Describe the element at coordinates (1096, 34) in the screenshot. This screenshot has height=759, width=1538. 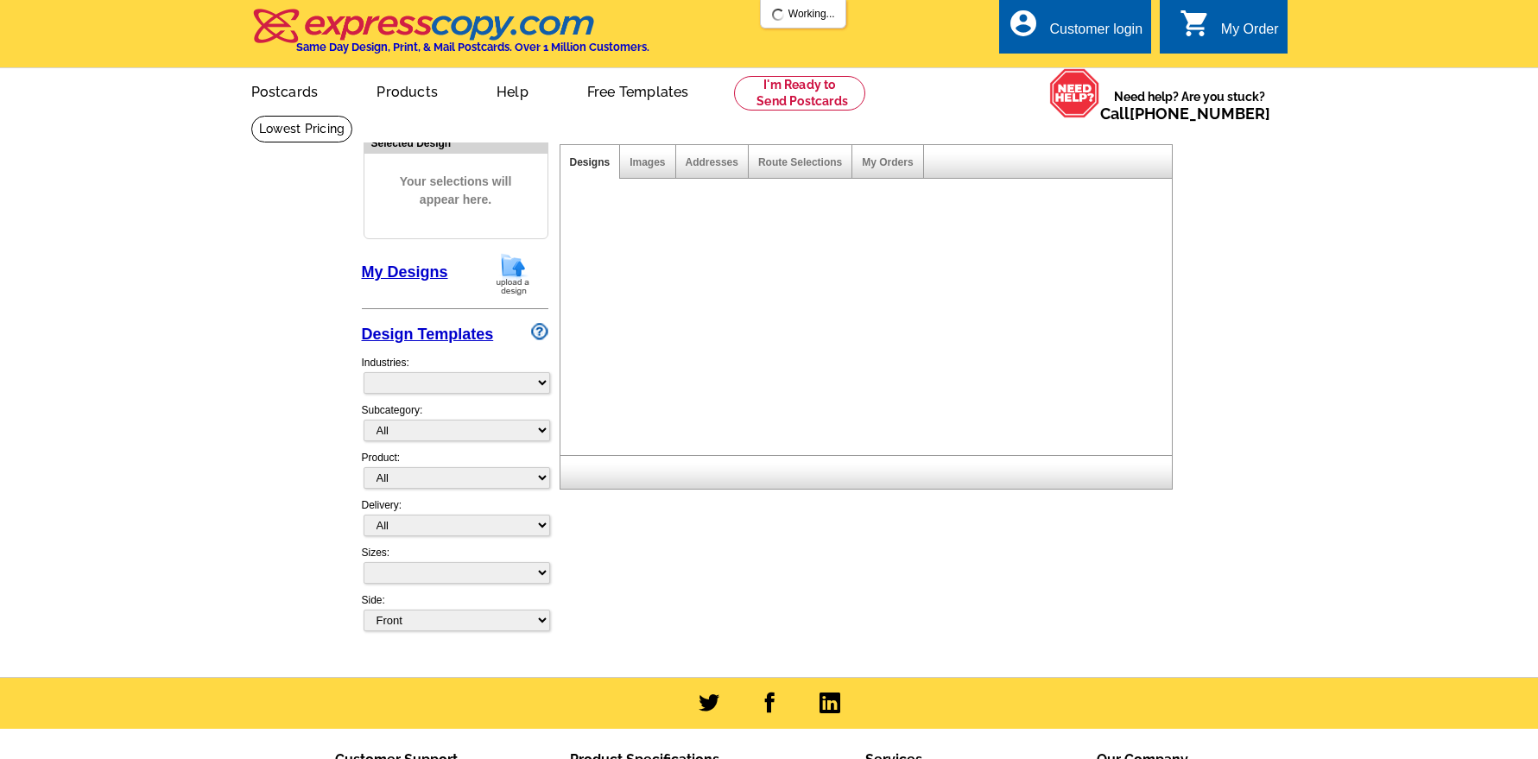
I see `div: Customer login` at that location.